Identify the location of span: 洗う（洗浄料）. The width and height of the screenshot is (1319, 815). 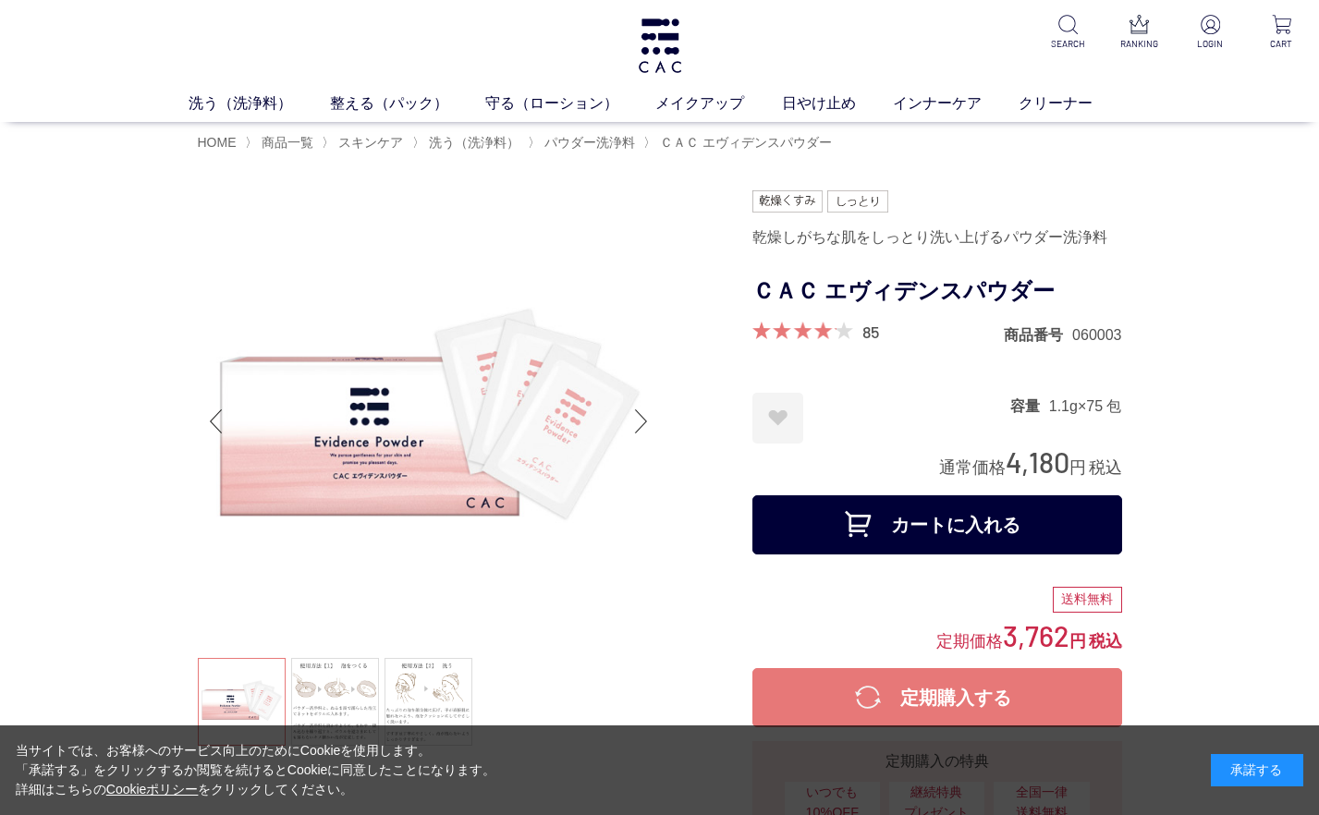
(474, 142).